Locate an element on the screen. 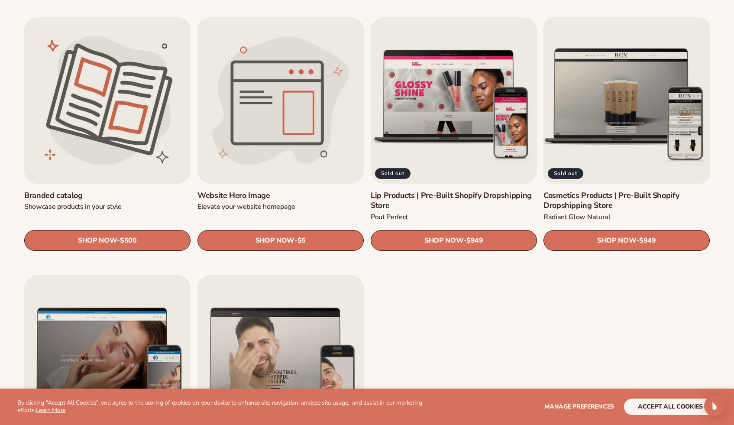  button: accept all cookies is located at coordinates (671, 407).